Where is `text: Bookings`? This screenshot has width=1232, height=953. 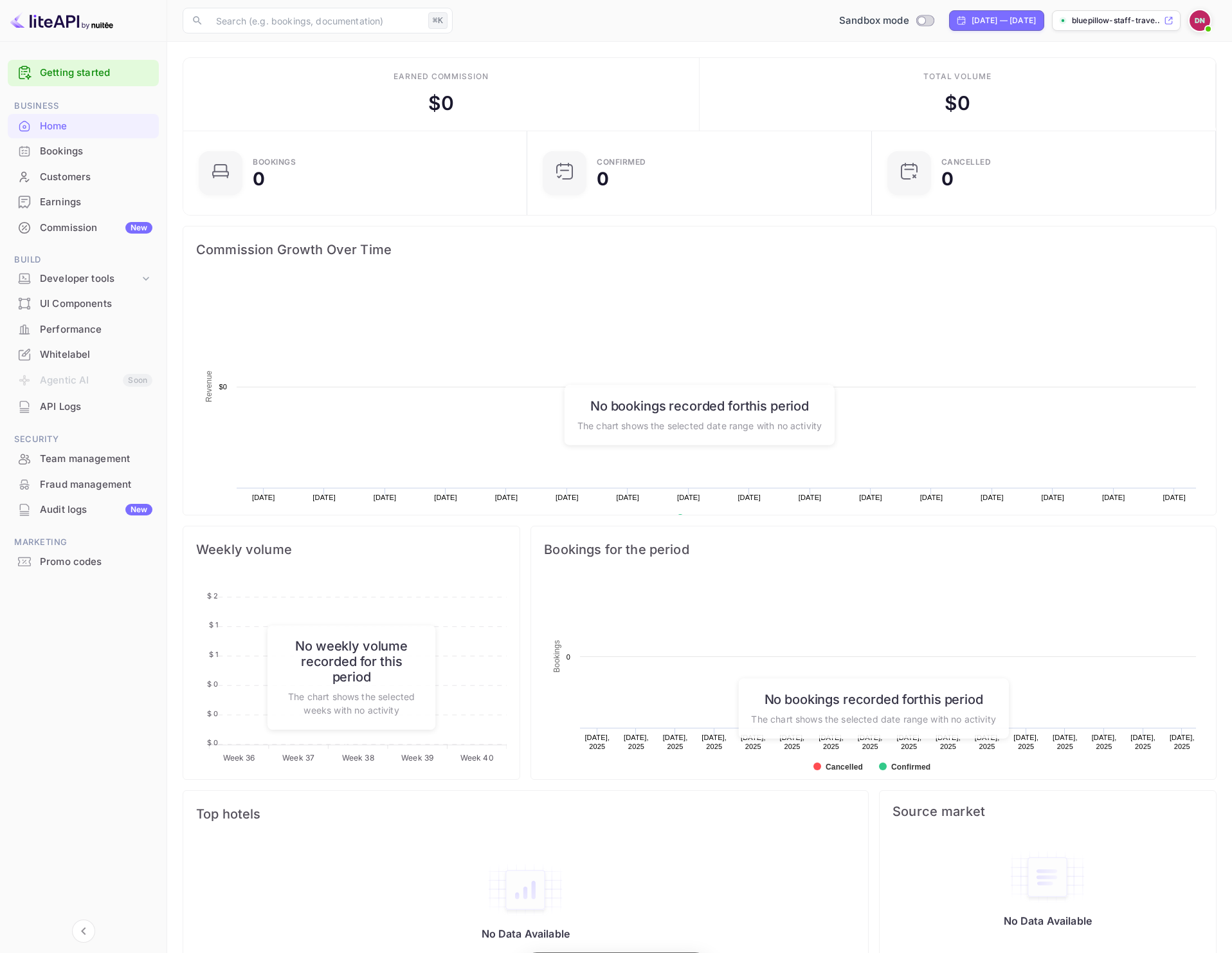 text: Bookings is located at coordinates (557, 656).